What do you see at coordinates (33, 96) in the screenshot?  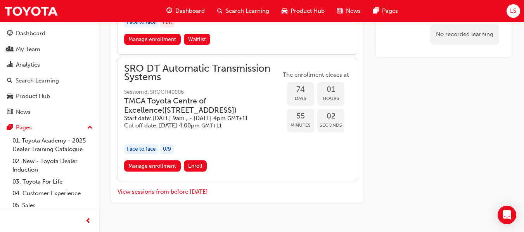 I see `div: Product Hub` at bounding box center [33, 96].